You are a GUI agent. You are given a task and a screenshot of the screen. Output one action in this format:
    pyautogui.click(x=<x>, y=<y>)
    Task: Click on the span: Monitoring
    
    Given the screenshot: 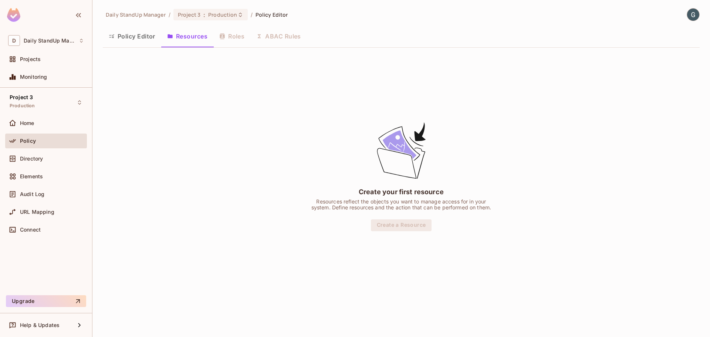 What is the action you would take?
    pyautogui.click(x=34, y=77)
    